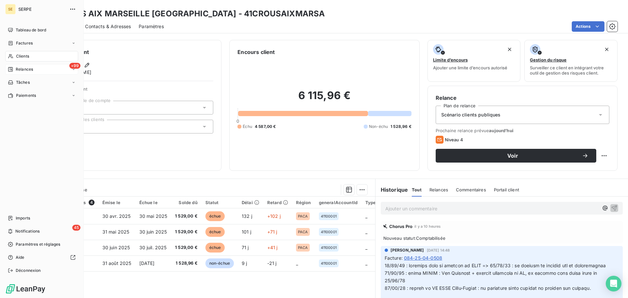 The width and height of the screenshot is (628, 298). What do you see at coordinates (24, 43) in the screenshot?
I see `span: Factures` at bounding box center [24, 43].